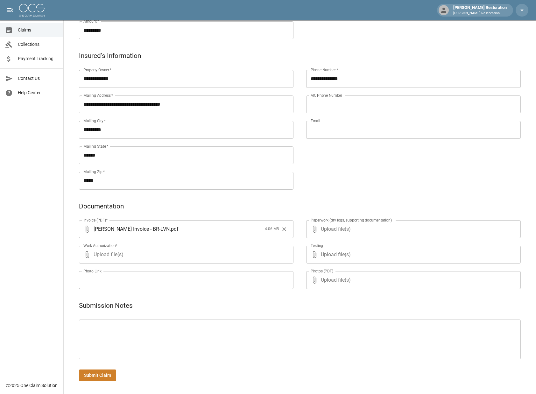 This screenshot has height=394, width=536. Describe the element at coordinates (315, 121) in the screenshot. I see `label: Email` at that location.